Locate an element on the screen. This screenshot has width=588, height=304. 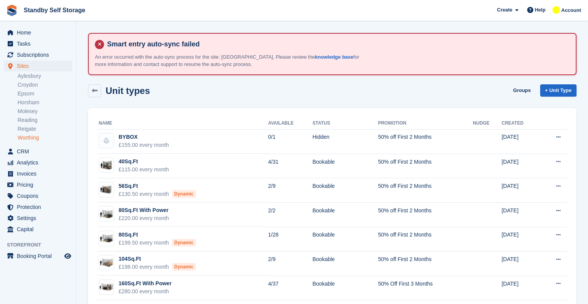
span: Home is located at coordinates (40, 33).